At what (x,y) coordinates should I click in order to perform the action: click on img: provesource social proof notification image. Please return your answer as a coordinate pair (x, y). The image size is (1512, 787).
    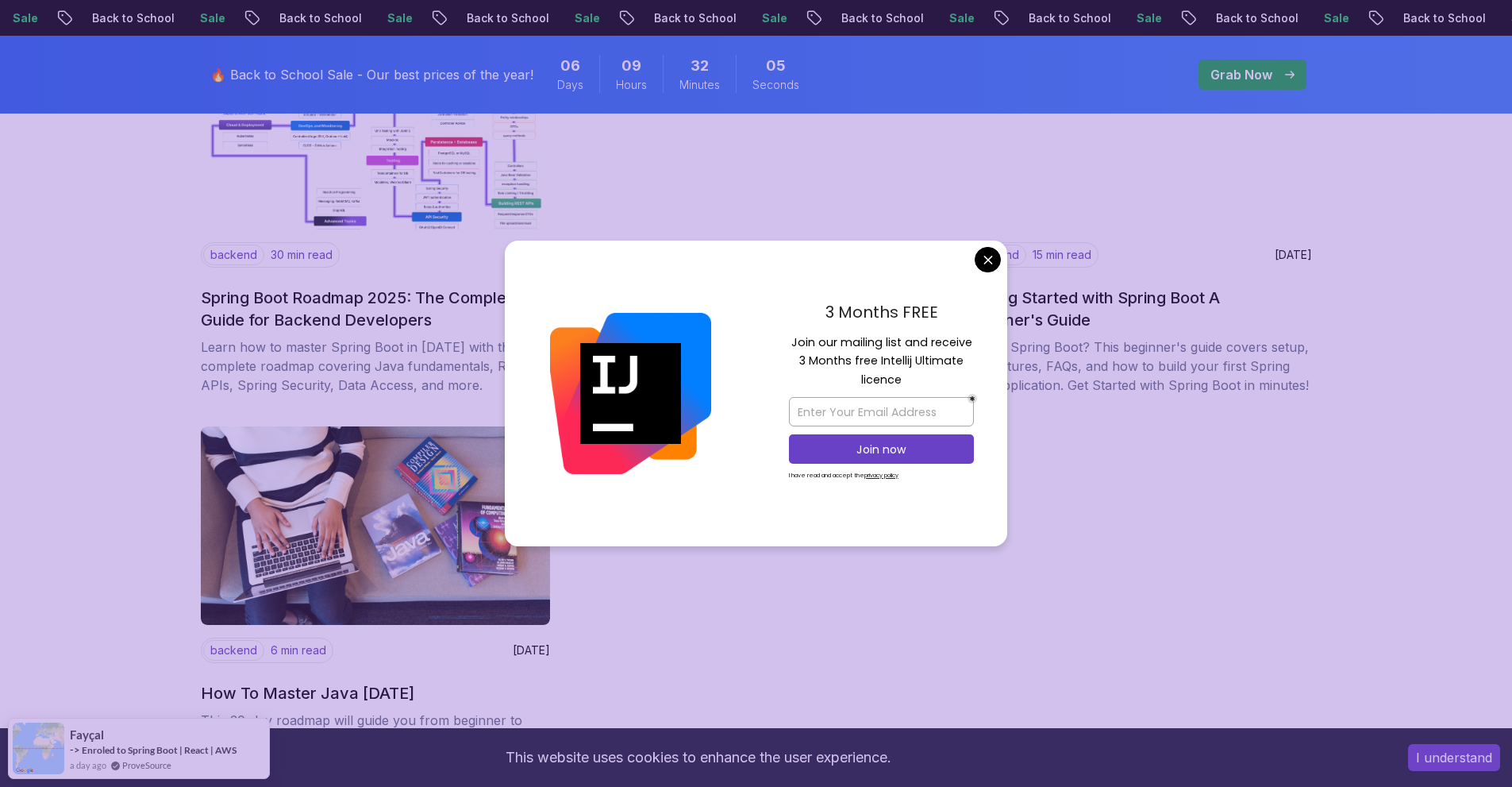
    Looking at the image, I should click on (38, 748).